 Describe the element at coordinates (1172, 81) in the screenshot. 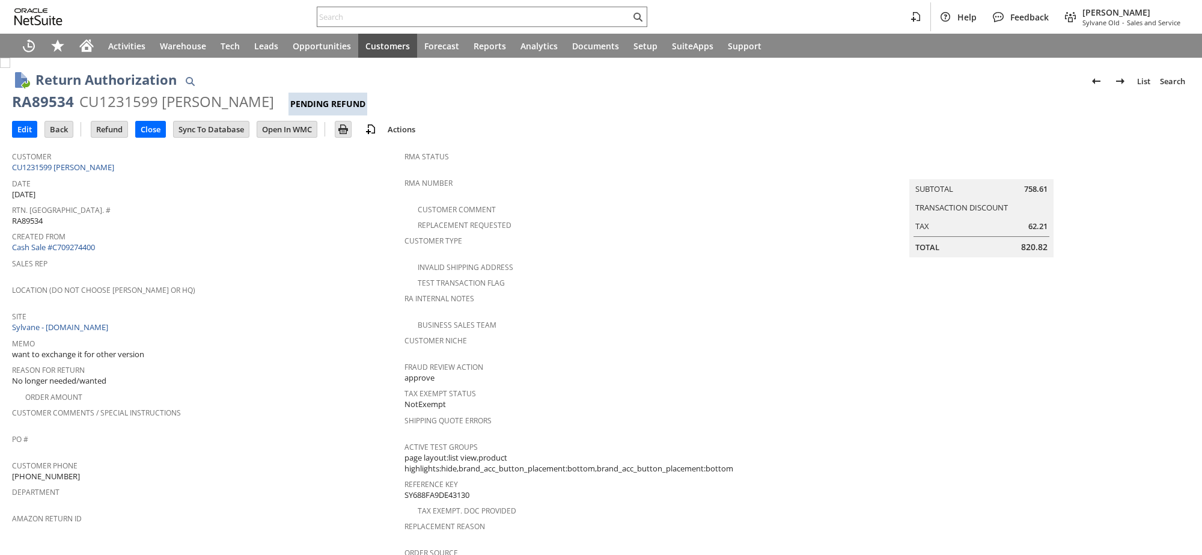

I see `a: Search` at that location.